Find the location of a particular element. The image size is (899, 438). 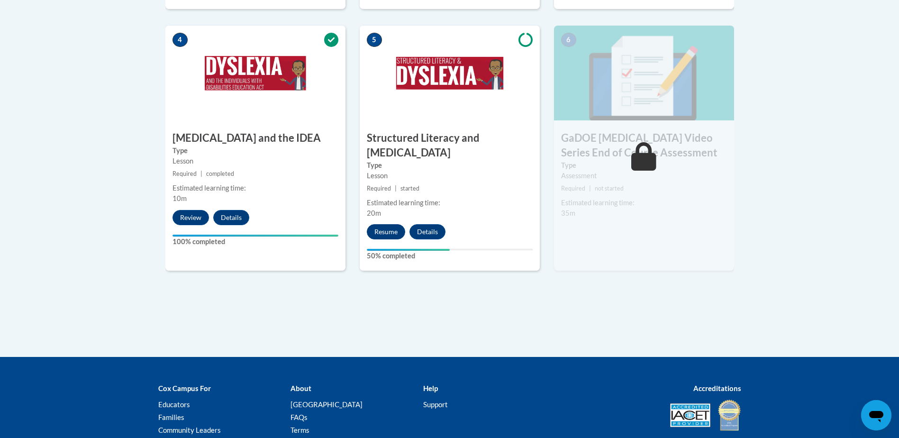

span: 5 is located at coordinates (375, 40).